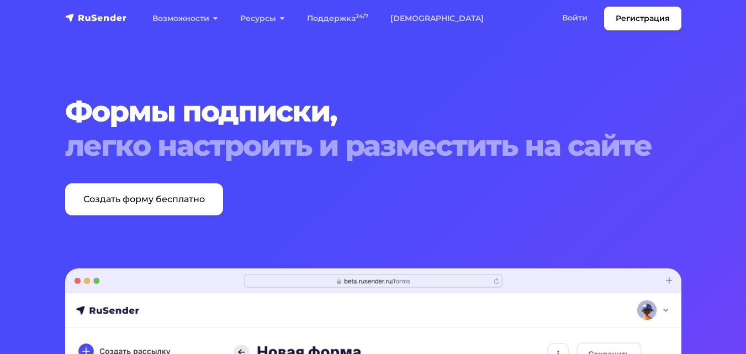  I want to click on span: легко настроить и разместить на сайте, so click(373, 146).